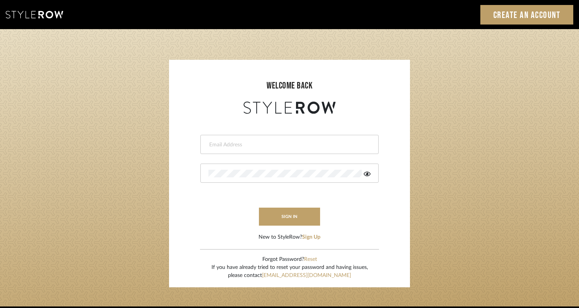  Describe the element at coordinates (527, 15) in the screenshot. I see `a: Create an Account` at that location.